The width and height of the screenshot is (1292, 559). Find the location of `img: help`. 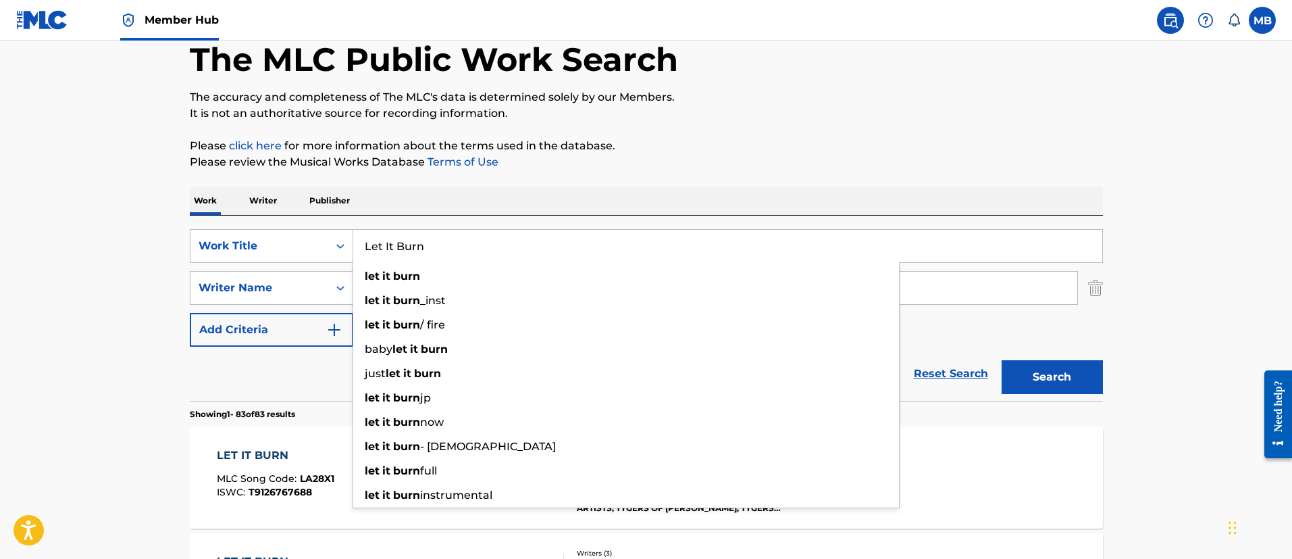

img: help is located at coordinates (1206, 20).